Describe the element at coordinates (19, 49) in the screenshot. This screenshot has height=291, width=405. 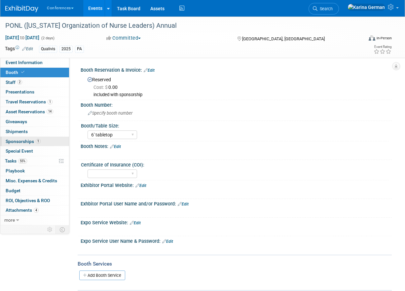
I see `td: Tags` at that location.